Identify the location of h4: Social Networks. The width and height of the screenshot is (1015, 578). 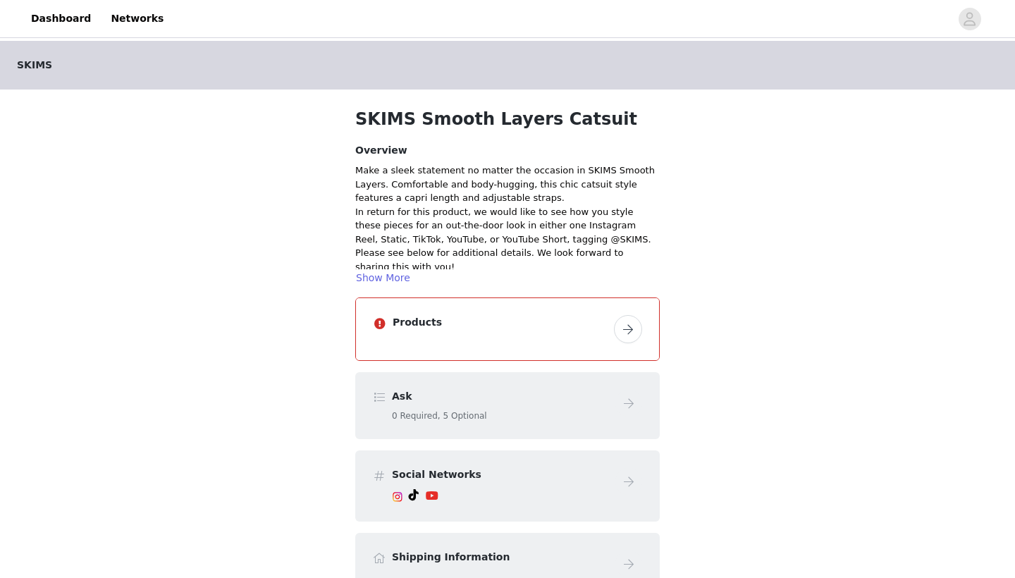
(501, 474).